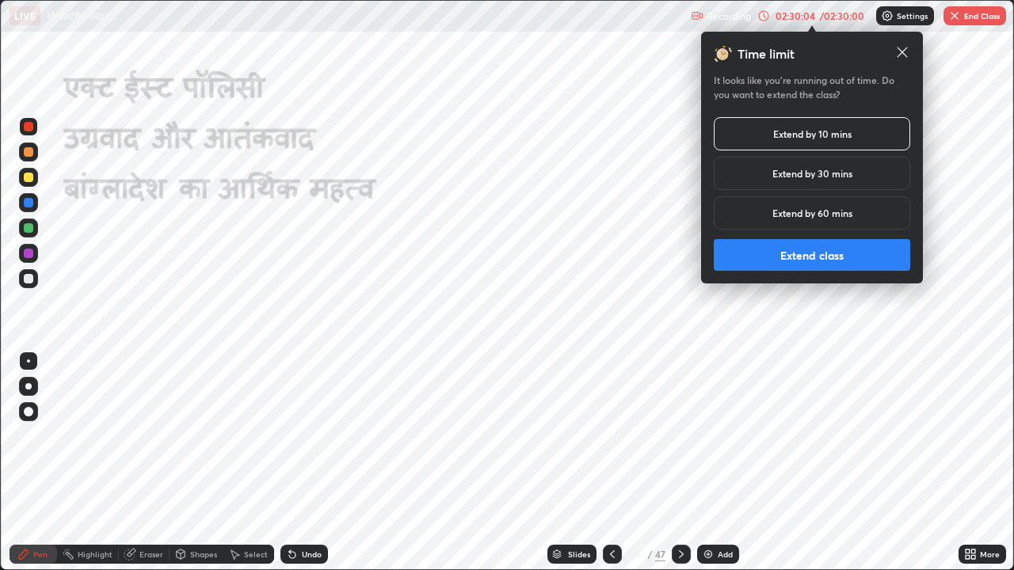 The width and height of the screenshot is (1014, 570). Describe the element at coordinates (812, 134) in the screenshot. I see `h5: Extend by 10 mins` at that location.